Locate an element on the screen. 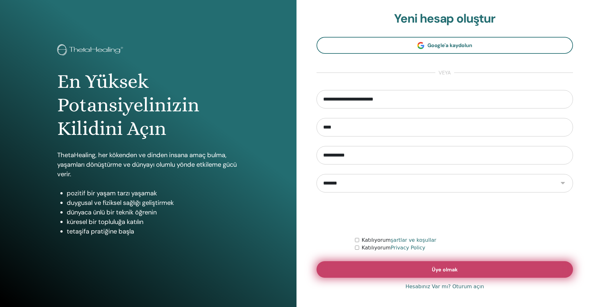  h1: En Yüksek Potansiyelinizin Kilidini Açın is located at coordinates (148, 105).